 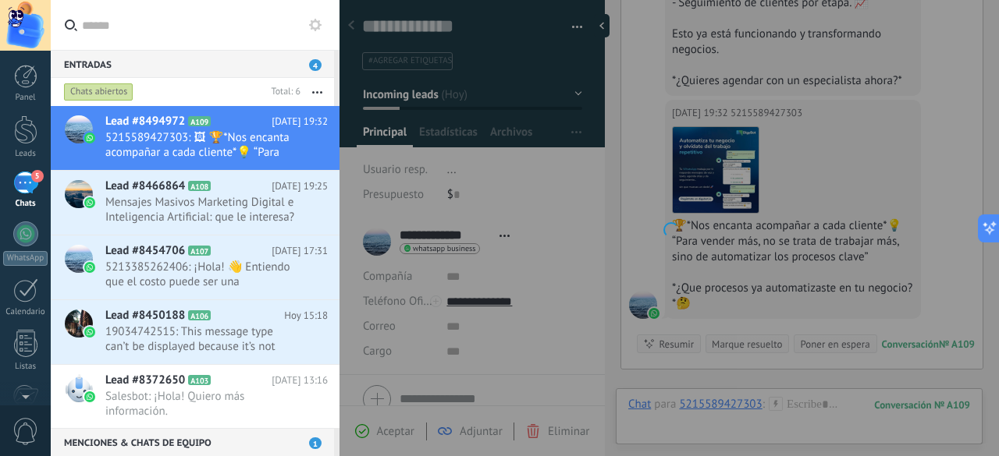 What do you see at coordinates (37, 176) in the screenshot?
I see `span: 5` at bounding box center [37, 176].